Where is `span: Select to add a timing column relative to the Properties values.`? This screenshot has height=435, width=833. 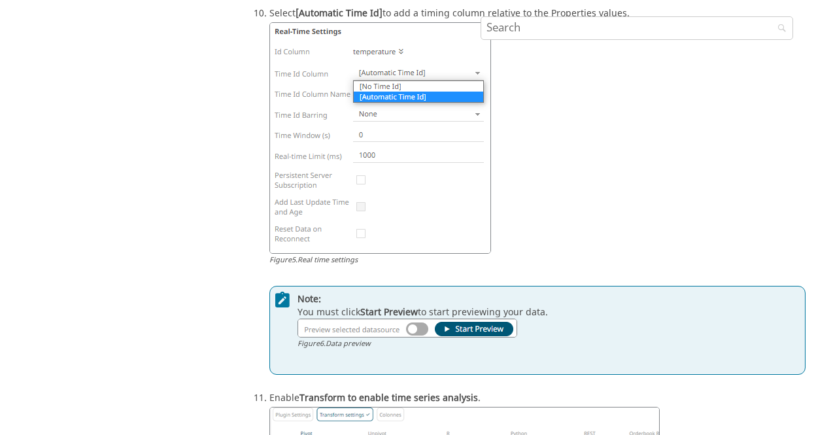
span: Select to add a timing column relative to the Properties values. is located at coordinates (449, 12).